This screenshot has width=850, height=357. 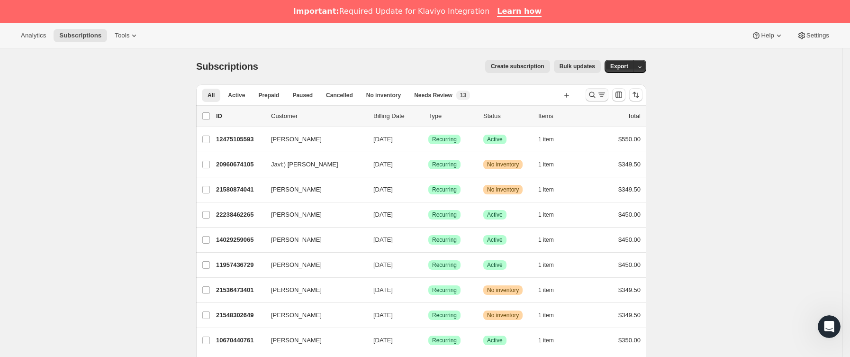 What do you see at coordinates (619, 95) in the screenshot?
I see `button: Personalizar el orden y la visibilidad de las columnas de la tabla` at bounding box center [619, 95].